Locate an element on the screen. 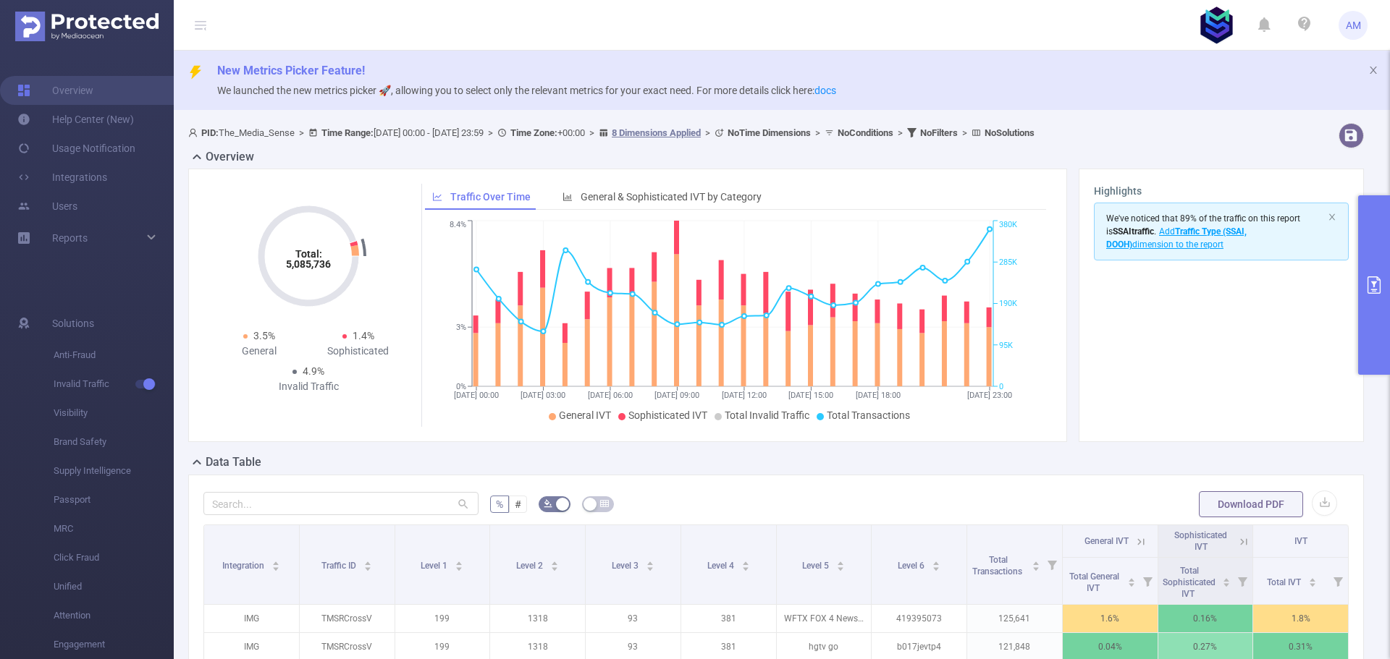 This screenshot has width=1390, height=659. span: Traffic Over Time is located at coordinates (490, 197).